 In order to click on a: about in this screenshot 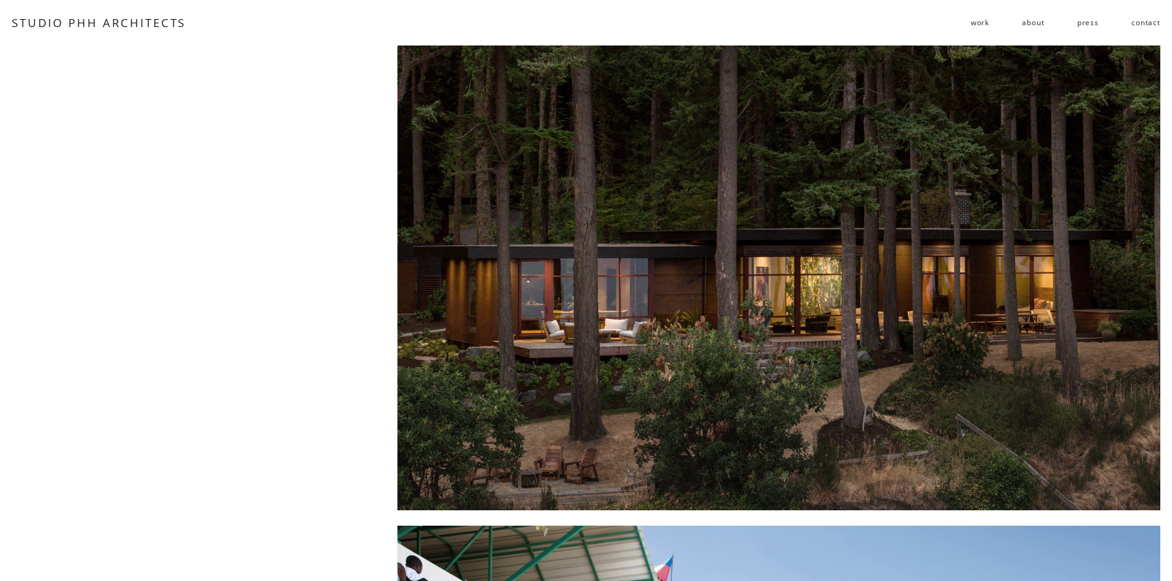, I will do `click(1033, 23)`.